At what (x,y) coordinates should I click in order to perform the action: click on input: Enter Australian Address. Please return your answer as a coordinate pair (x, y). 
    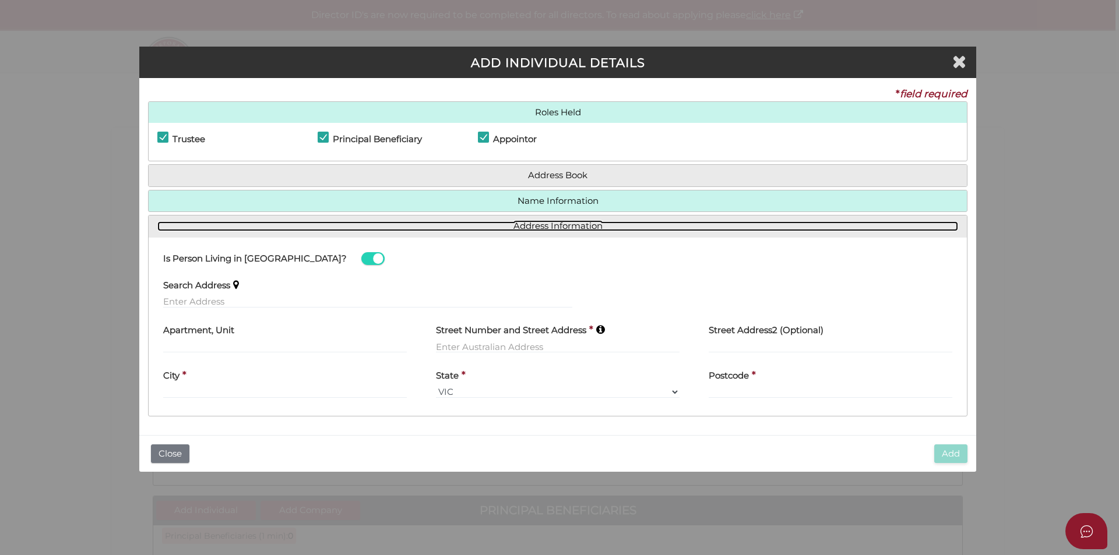
    Looking at the image, I should click on (558, 347).